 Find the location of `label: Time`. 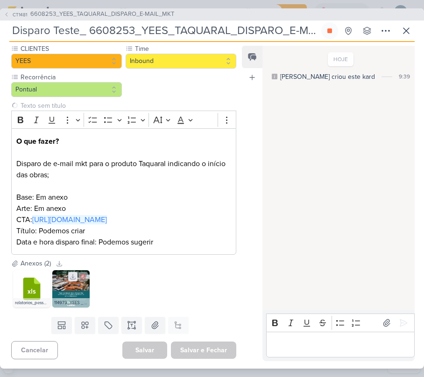

label: Time is located at coordinates (185, 49).